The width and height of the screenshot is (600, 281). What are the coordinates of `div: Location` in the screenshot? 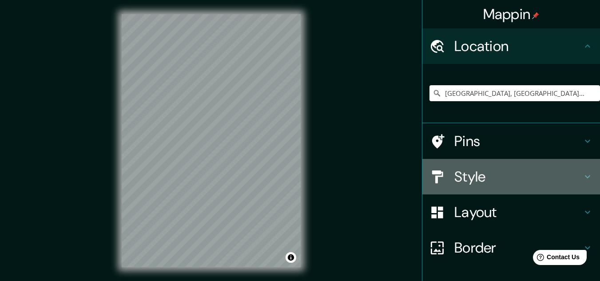 It's located at (511, 46).